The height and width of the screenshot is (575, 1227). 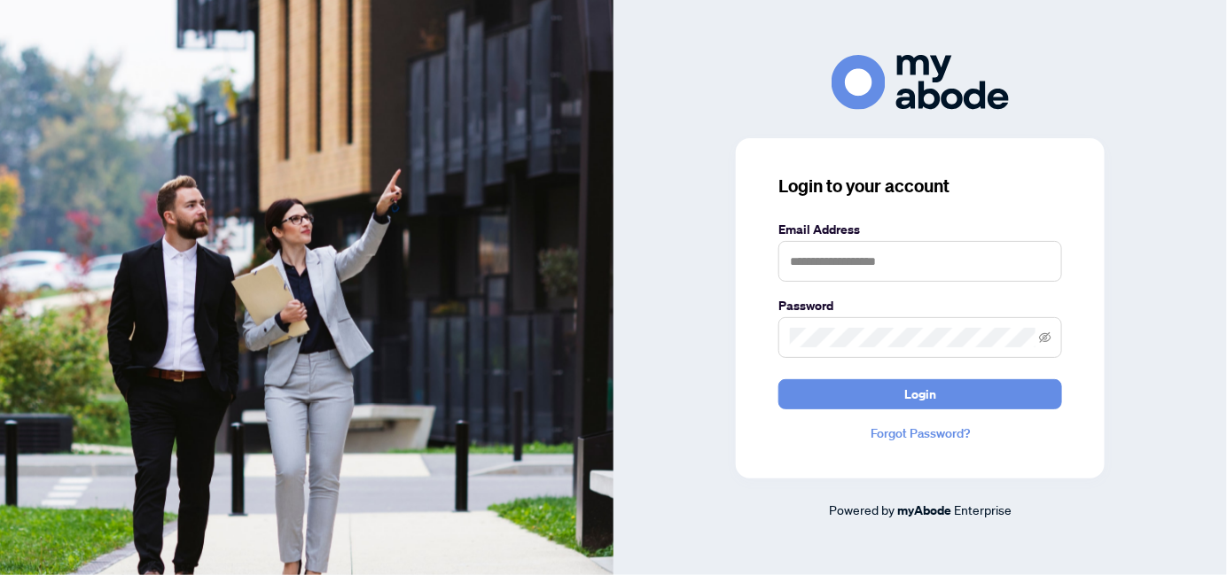 I want to click on a: Forgot Password?, so click(x=920, y=433).